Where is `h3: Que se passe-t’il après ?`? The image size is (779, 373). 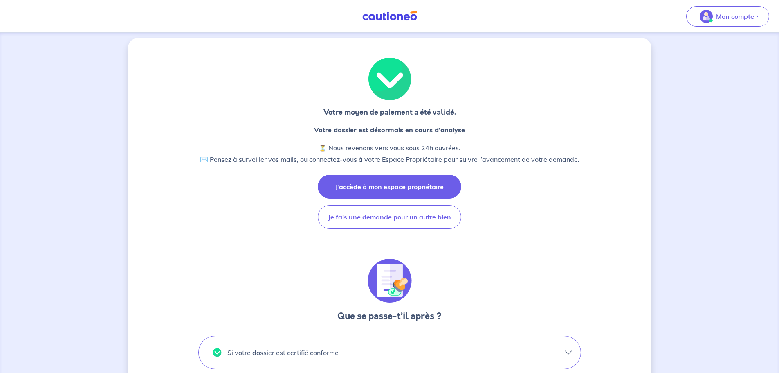
h3: Que se passe-t’il après ? is located at coordinates (389, 316).